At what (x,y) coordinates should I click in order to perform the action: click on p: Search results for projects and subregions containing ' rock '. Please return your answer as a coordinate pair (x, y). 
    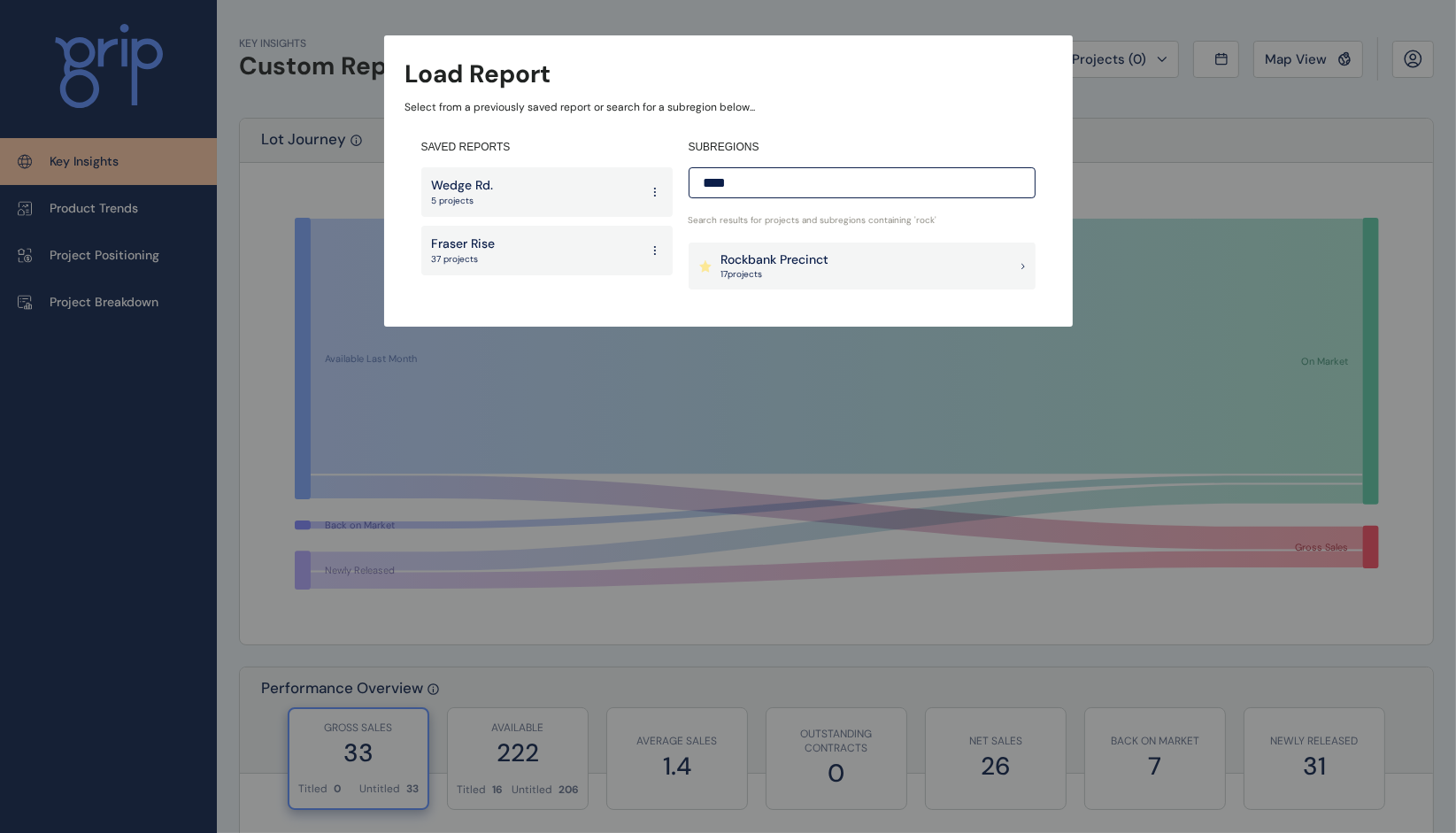
    Looking at the image, I should click on (862, 220).